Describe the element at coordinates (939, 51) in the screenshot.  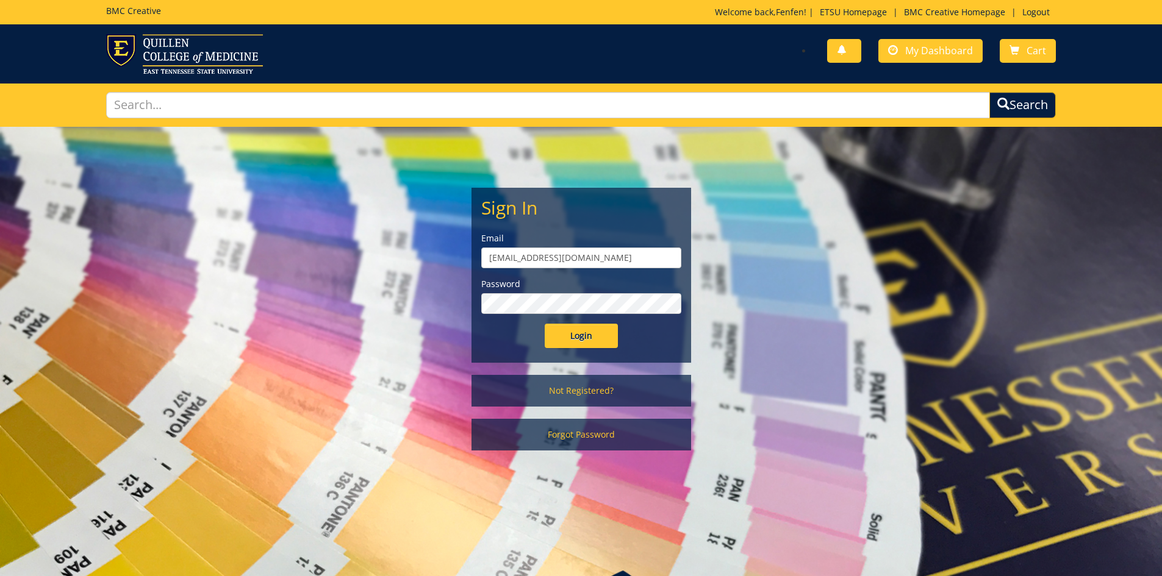
I see `span: My Dashboard` at that location.